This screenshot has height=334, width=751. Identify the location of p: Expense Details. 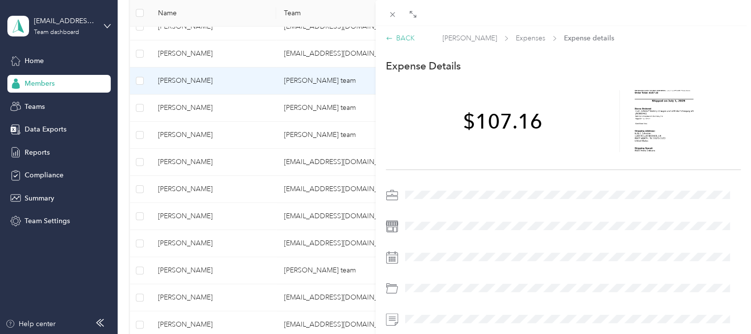
(423, 66).